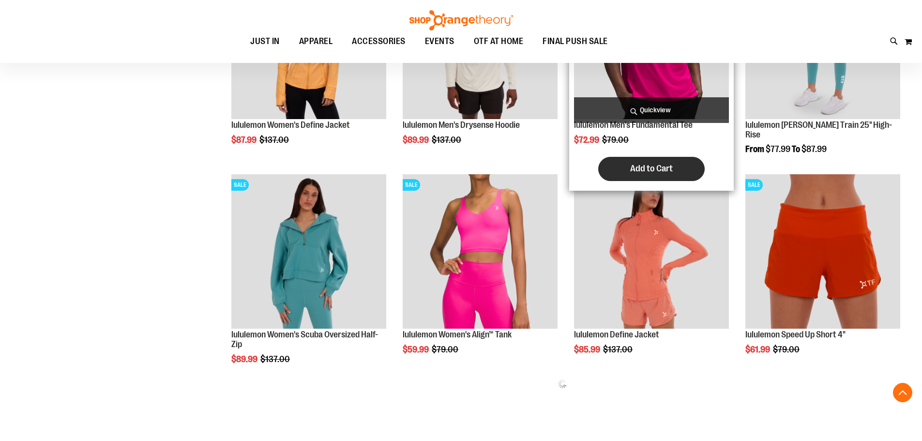 Image resolution: width=922 pixels, height=441 pixels. Describe the element at coordinates (651, 168) in the screenshot. I see `span: Add to Cart` at that location.